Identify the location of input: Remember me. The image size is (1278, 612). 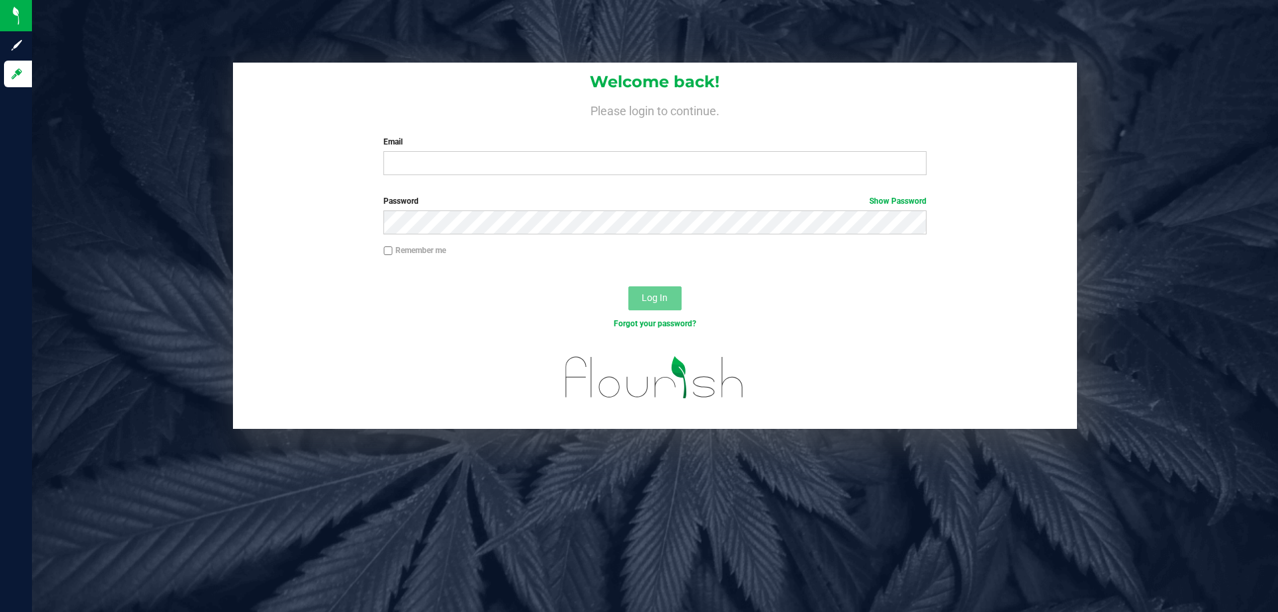
(388, 251).